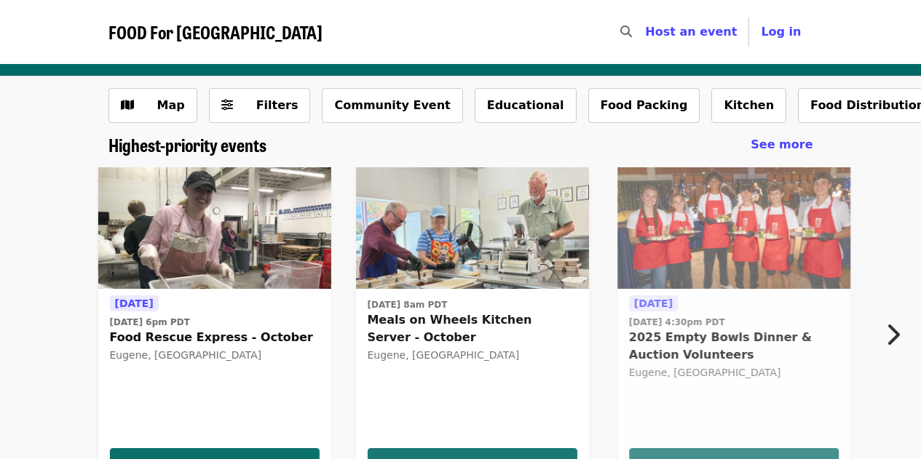 The image size is (921, 459). Describe the element at coordinates (187, 144) in the screenshot. I see `span: Highest-priority events` at that location.